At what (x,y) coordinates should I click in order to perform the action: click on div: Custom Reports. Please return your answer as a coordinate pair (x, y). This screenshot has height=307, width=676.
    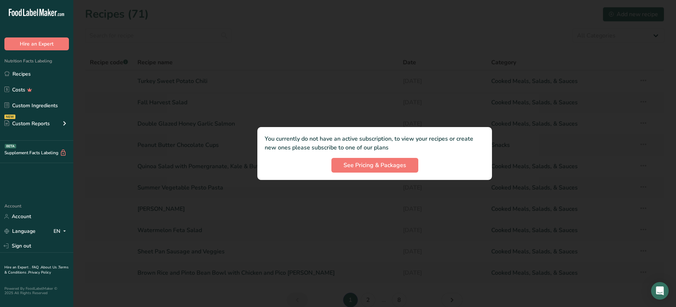
    Looking at the image, I should click on (27, 123).